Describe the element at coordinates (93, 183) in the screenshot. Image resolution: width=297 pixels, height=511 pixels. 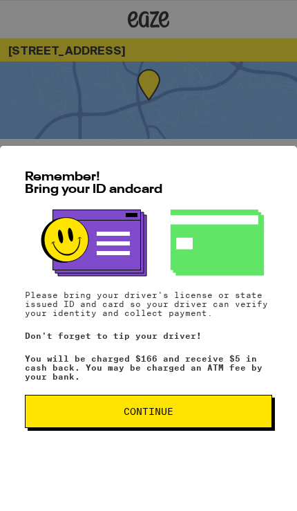
I see `span: Remember! Bring your ID and card` at that location.